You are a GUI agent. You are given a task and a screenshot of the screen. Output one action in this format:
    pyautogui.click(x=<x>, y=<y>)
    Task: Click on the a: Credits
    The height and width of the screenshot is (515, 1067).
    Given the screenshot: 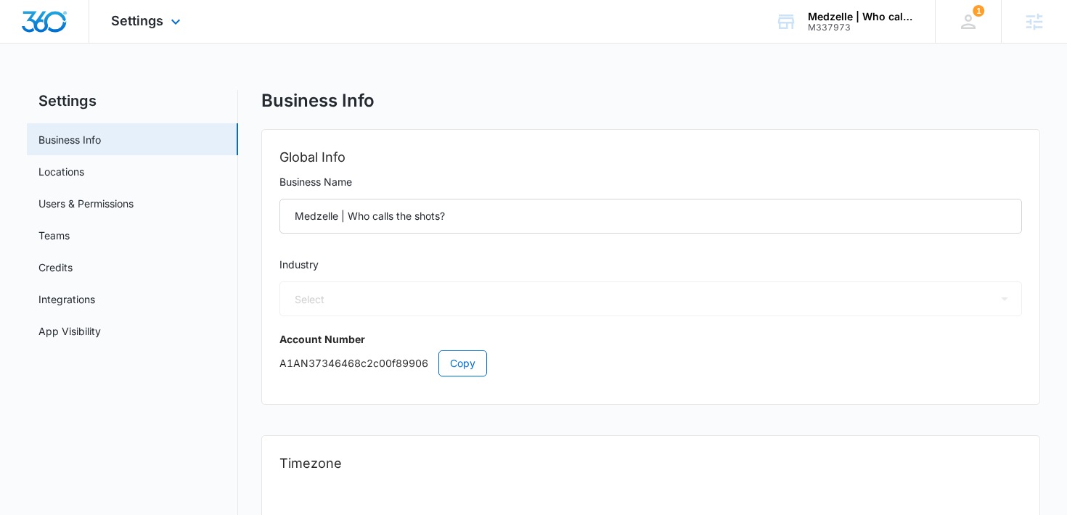 What is the action you would take?
    pyautogui.click(x=55, y=267)
    